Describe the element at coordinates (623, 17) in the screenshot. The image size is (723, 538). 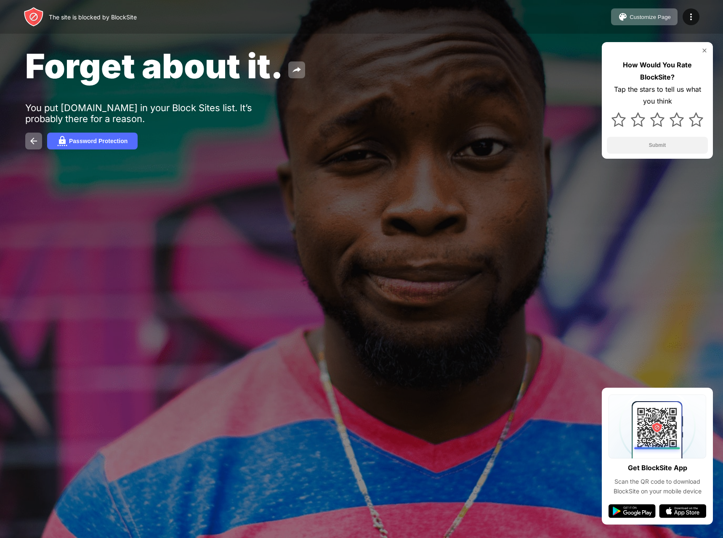
I see `img: pallet.svg` at that location.